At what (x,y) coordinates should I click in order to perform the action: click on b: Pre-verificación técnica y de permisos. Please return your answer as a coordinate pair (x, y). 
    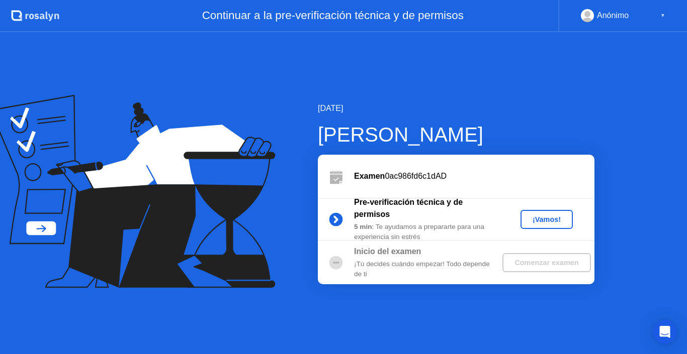
    Looking at the image, I should click on (408, 208).